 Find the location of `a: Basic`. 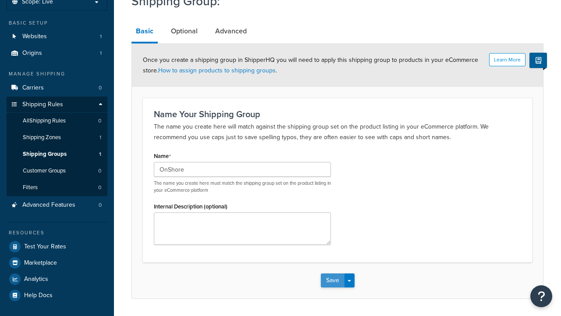

a: Basic is located at coordinates (145, 32).